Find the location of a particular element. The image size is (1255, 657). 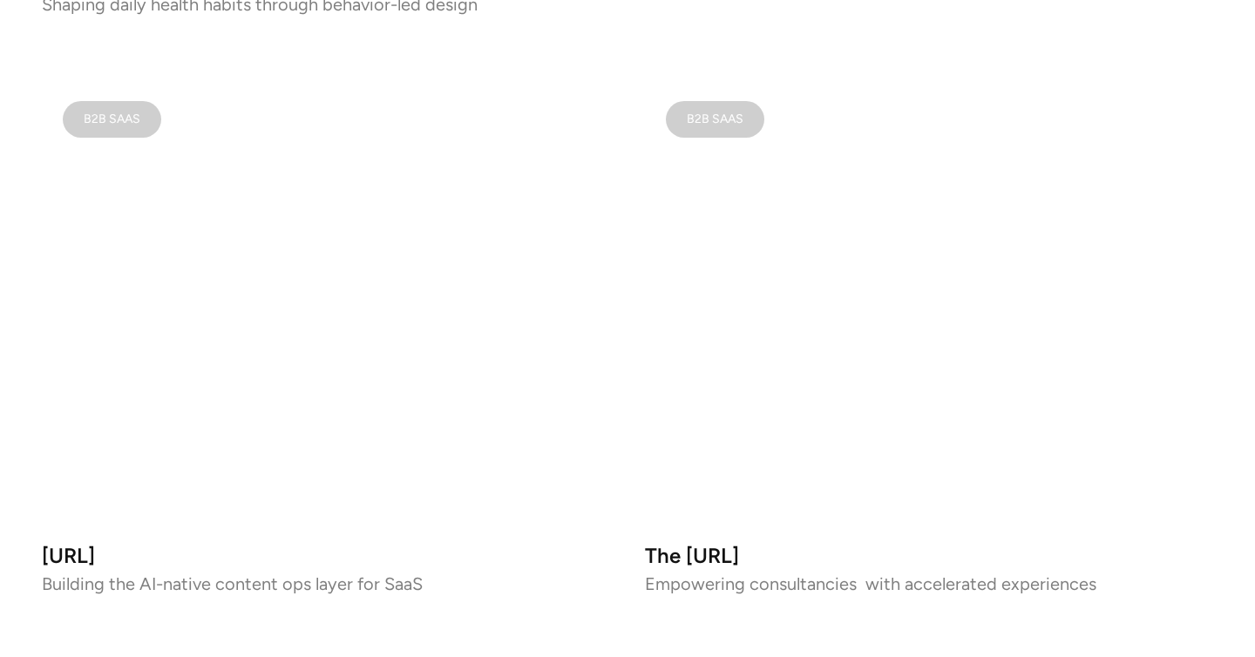

p: Building the AI-native content ops layer for SaaS is located at coordinates (326, 584).